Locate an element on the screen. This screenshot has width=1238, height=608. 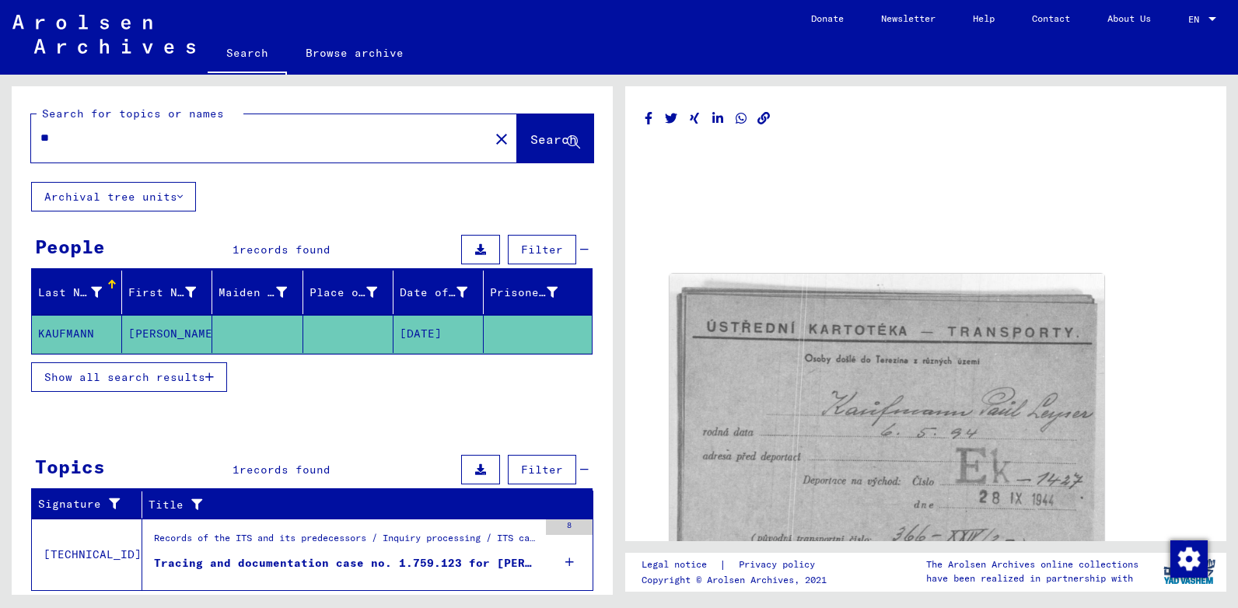
button: Share on LinkedIn is located at coordinates (718, 118).